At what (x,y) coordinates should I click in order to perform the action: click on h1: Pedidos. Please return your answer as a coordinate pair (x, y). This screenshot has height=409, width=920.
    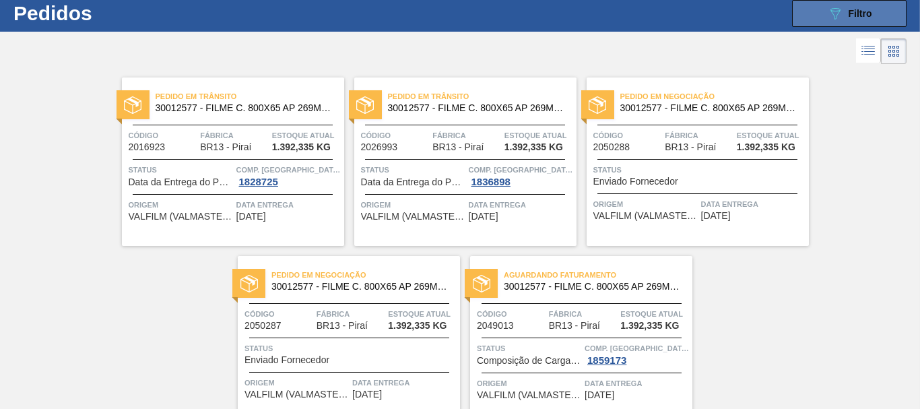
    Looking at the image, I should click on (108, 13).